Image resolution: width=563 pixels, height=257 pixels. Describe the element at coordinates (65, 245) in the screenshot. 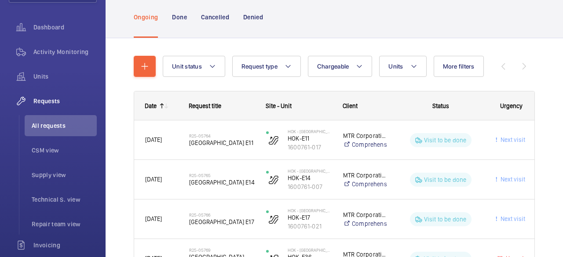

I see `span: Invoicing` at that location.